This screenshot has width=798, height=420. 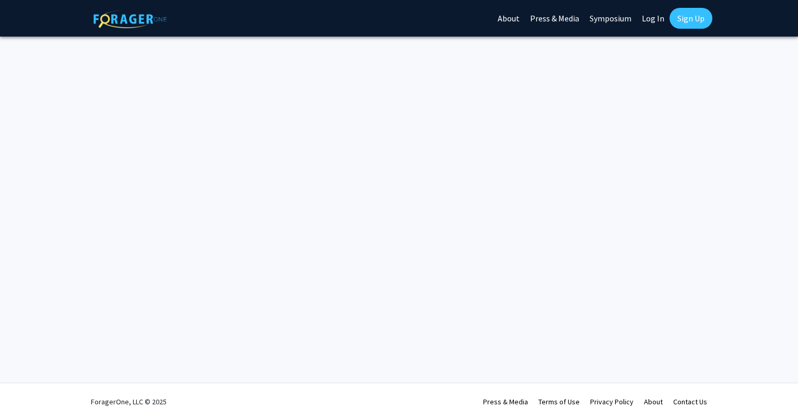 I want to click on a: Sign Up, so click(x=691, y=18).